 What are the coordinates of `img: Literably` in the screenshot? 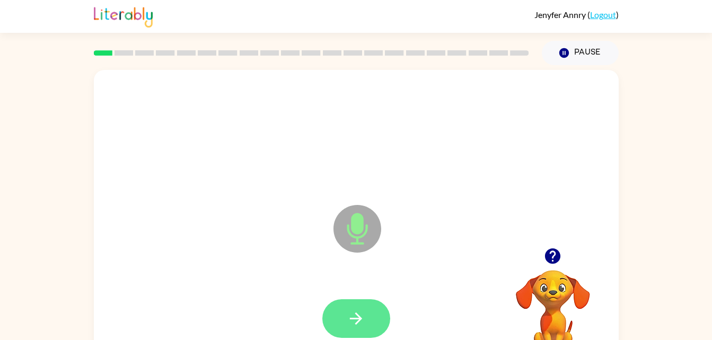 It's located at (123, 16).